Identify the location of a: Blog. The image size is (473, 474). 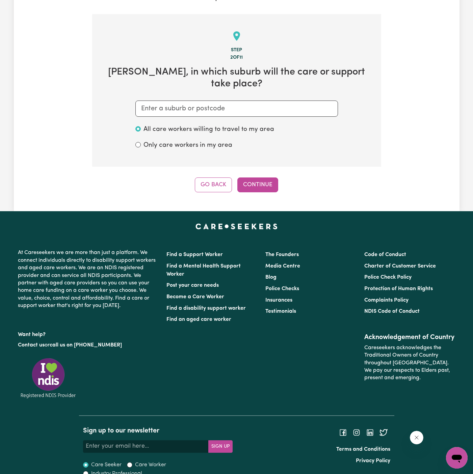
(271, 277).